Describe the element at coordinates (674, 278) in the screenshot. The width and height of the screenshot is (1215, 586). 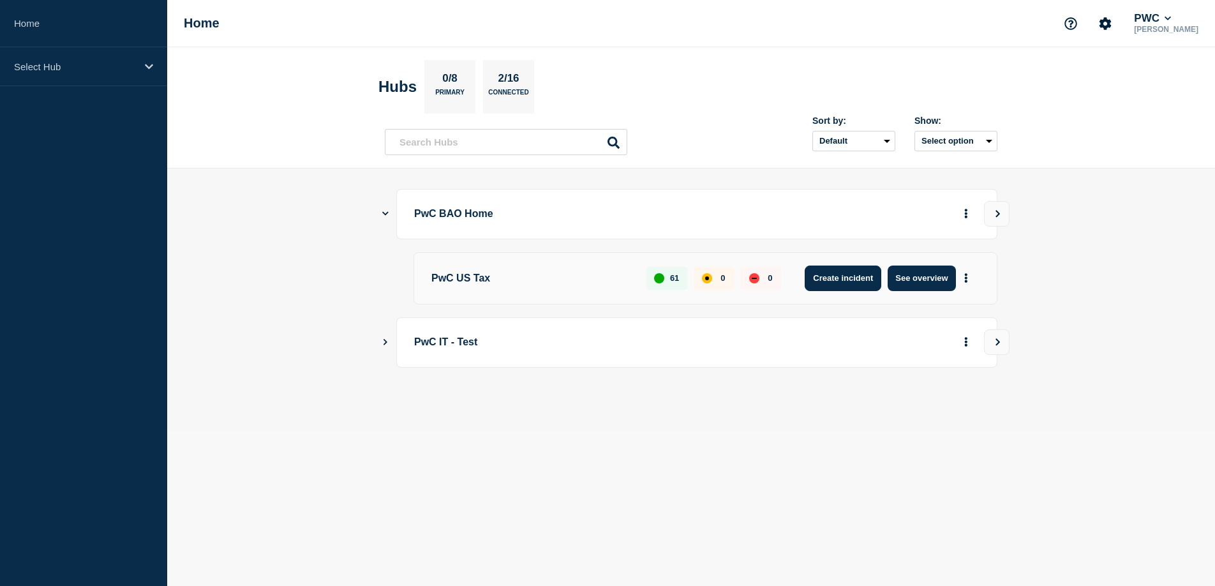
I see `p: 61` at that location.